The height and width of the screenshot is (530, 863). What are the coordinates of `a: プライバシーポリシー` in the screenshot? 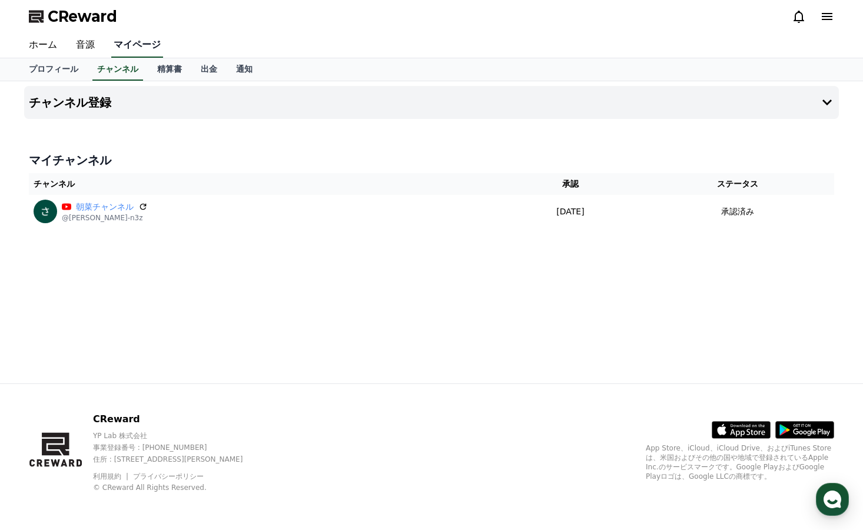 It's located at (168, 476).